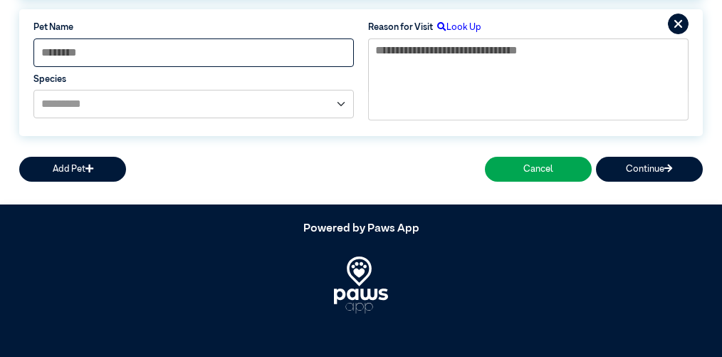 This screenshot has width=722, height=357. Describe the element at coordinates (649, 169) in the screenshot. I see `button: Continue` at that location.